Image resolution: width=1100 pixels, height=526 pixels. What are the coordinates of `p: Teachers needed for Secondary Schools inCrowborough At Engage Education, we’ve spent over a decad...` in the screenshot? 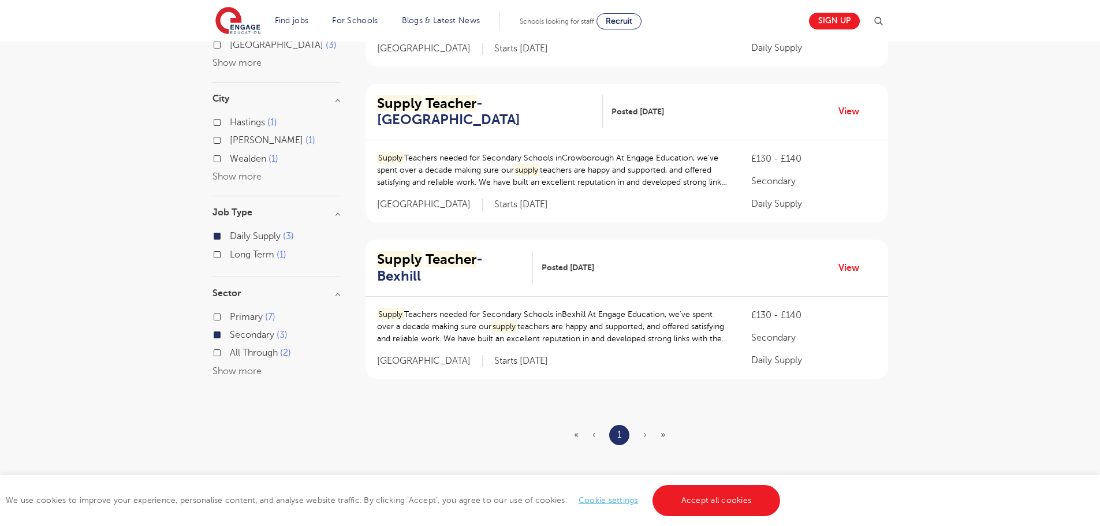 It's located at (553, 170).